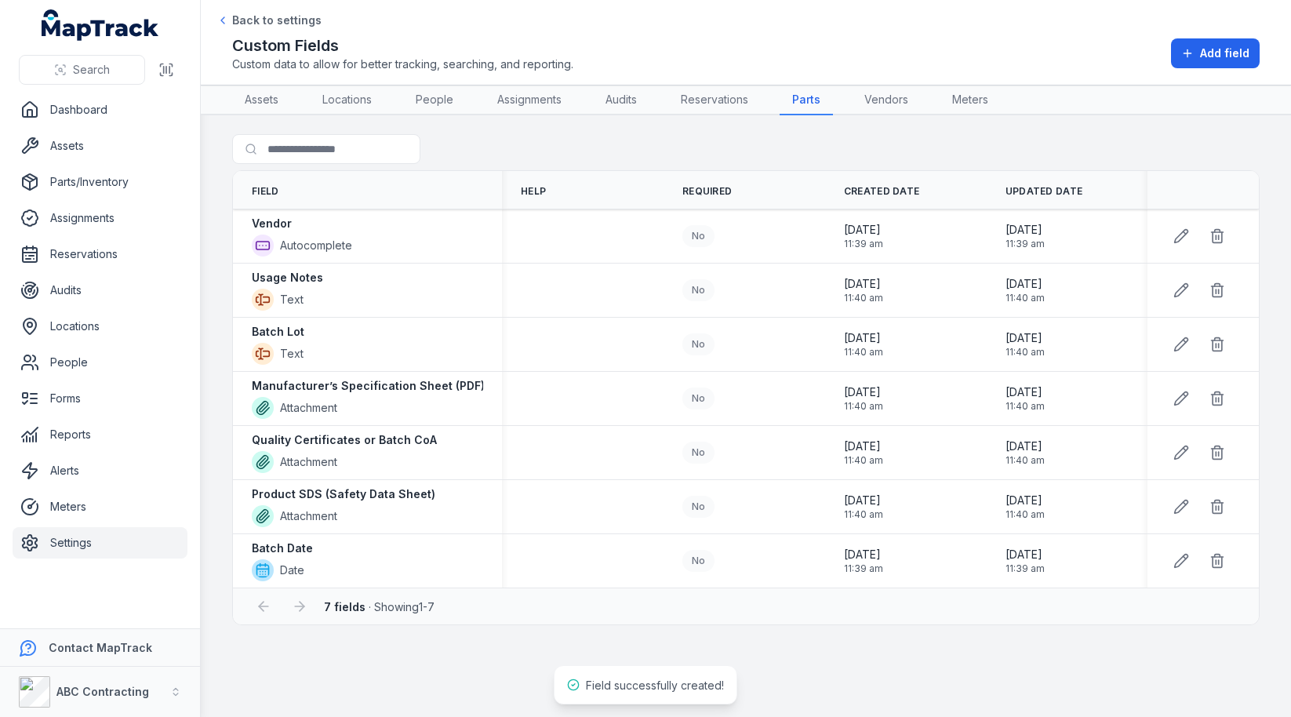 The image size is (1291, 717). Describe the element at coordinates (344, 606) in the screenshot. I see `strong: 7 fields` at that location.